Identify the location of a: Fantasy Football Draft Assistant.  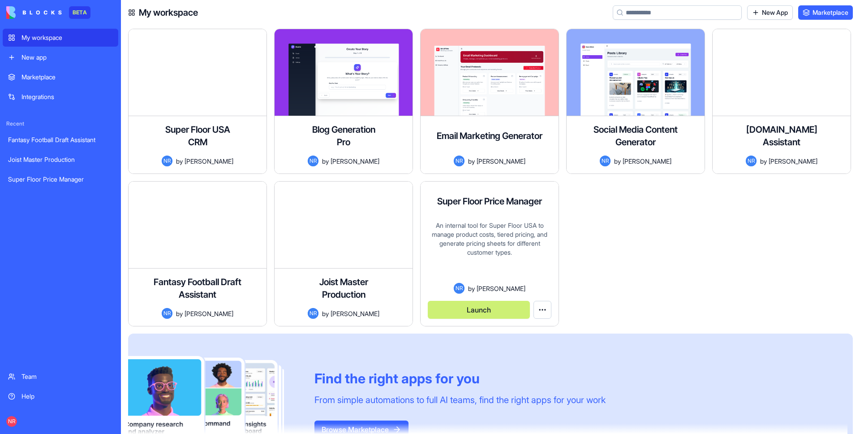
(60, 140).